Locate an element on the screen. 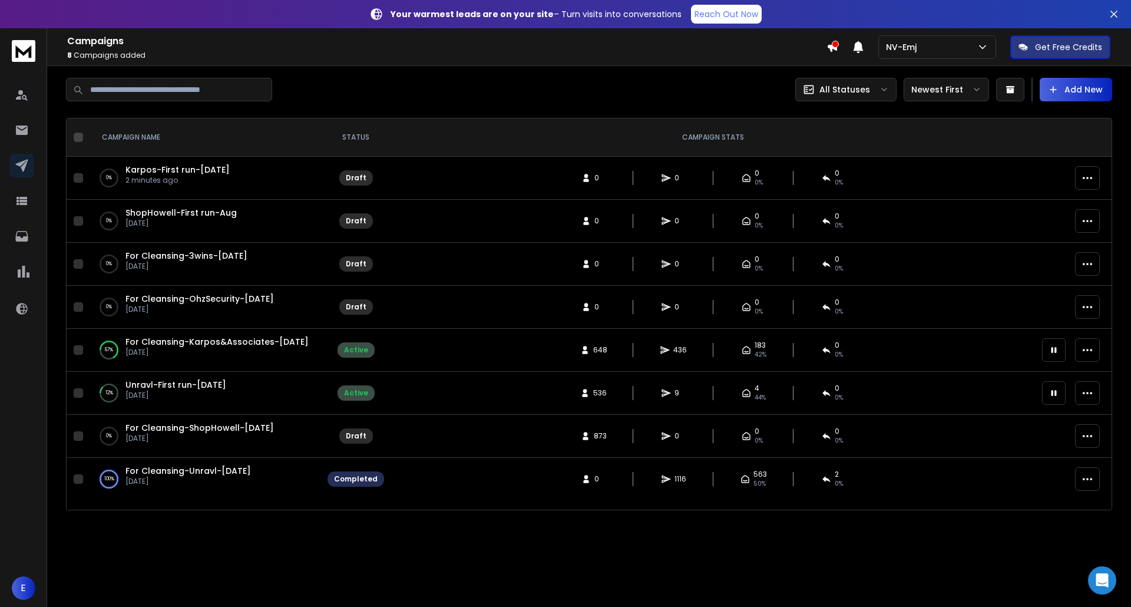 Image resolution: width=1131 pixels, height=607 pixels. span: 648 is located at coordinates (600, 350).